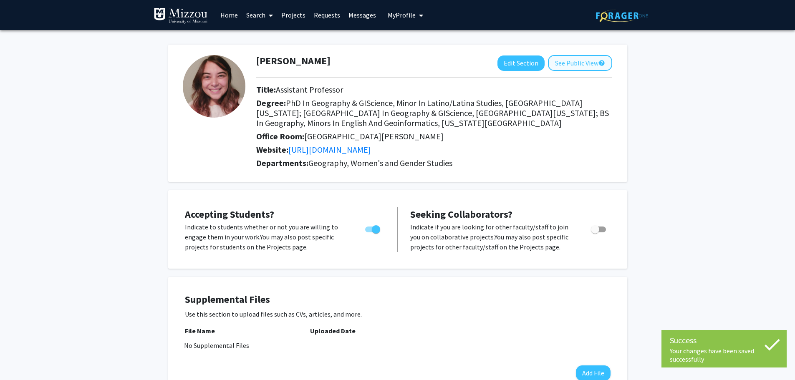 The width and height of the screenshot is (795, 380). What do you see at coordinates (402, 15) in the screenshot?
I see `span: My Profile` at bounding box center [402, 15].